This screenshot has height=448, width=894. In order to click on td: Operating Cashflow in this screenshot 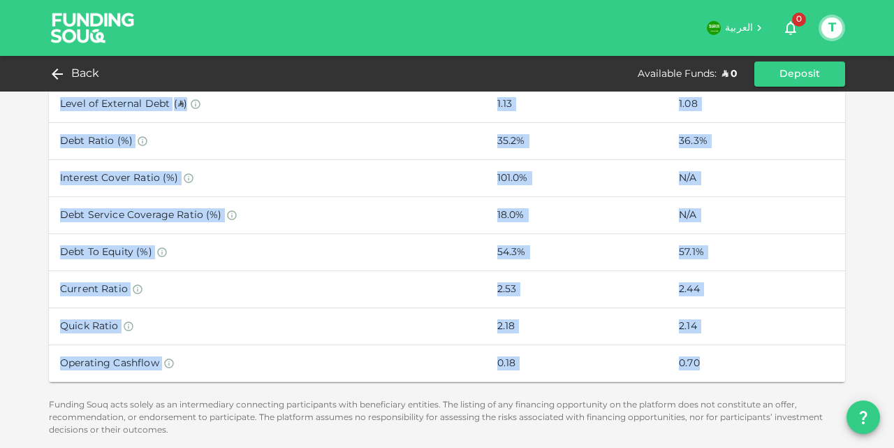, I will do `click(267, 362)`.